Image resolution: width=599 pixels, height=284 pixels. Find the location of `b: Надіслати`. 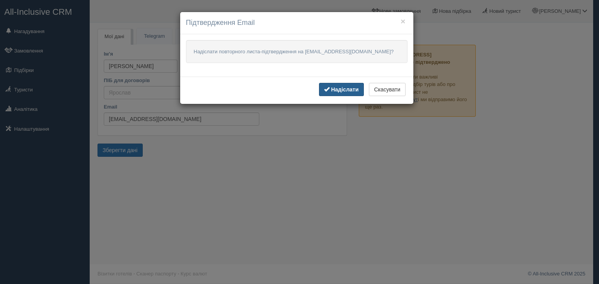

b: Надіслати is located at coordinates (344, 90).